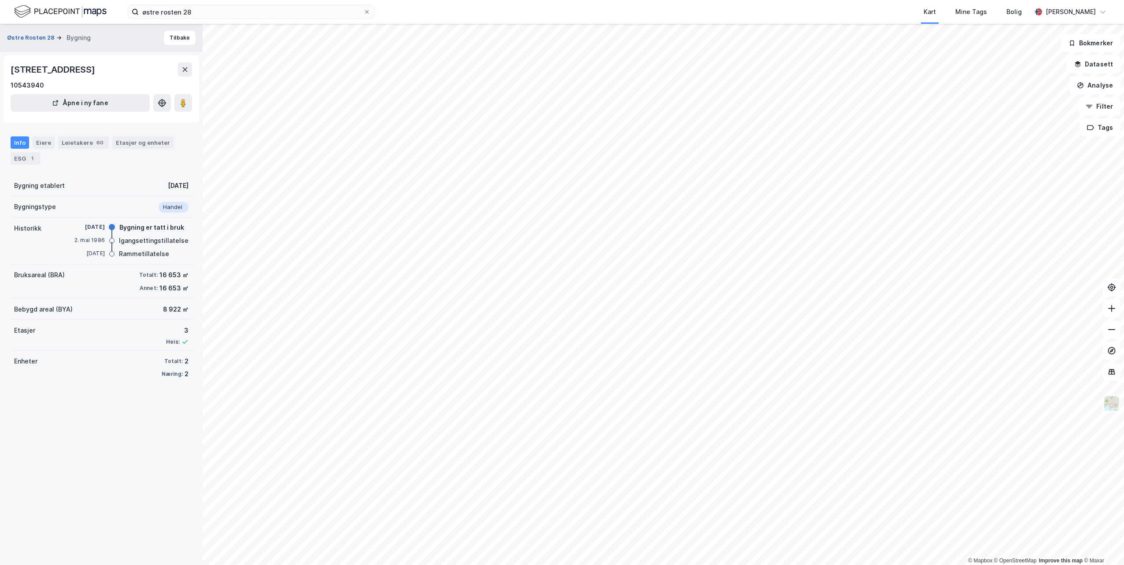  I want to click on div: Leietakere, so click(83, 143).